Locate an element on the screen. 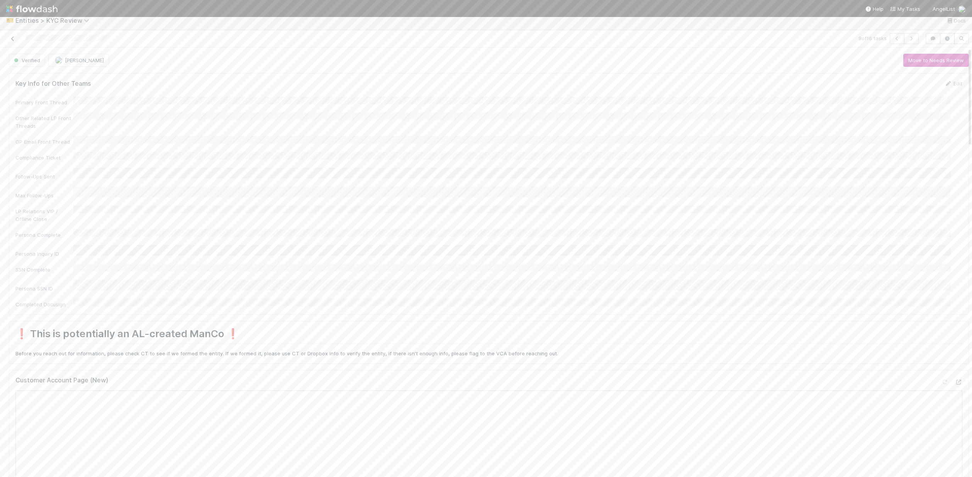 Image resolution: width=972 pixels, height=477 pixels. div: Persona Inquiry ID is located at coordinates (44, 254).